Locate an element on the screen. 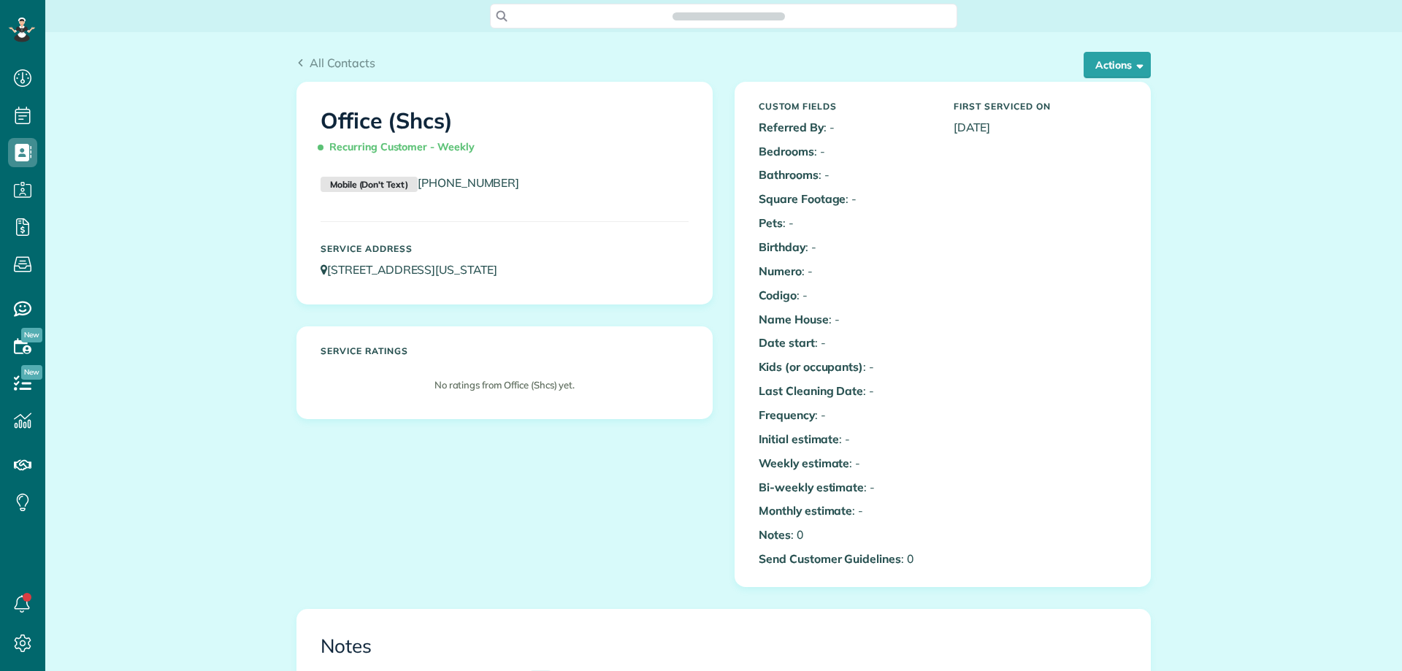 This screenshot has width=1402, height=671. h5: Service ratings is located at coordinates (505, 351).